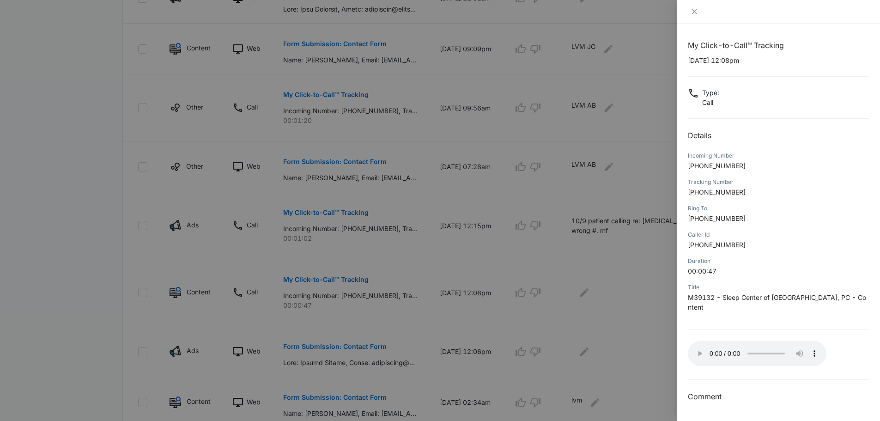  Describe the element at coordinates (778, 235) in the screenshot. I see `div: Caller Id` at that location.